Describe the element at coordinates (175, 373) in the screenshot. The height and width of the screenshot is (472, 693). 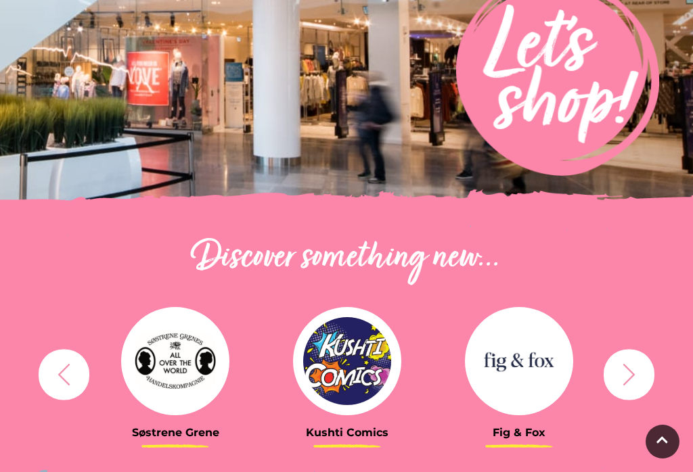
I see `a: Søstrene Grene` at that location.